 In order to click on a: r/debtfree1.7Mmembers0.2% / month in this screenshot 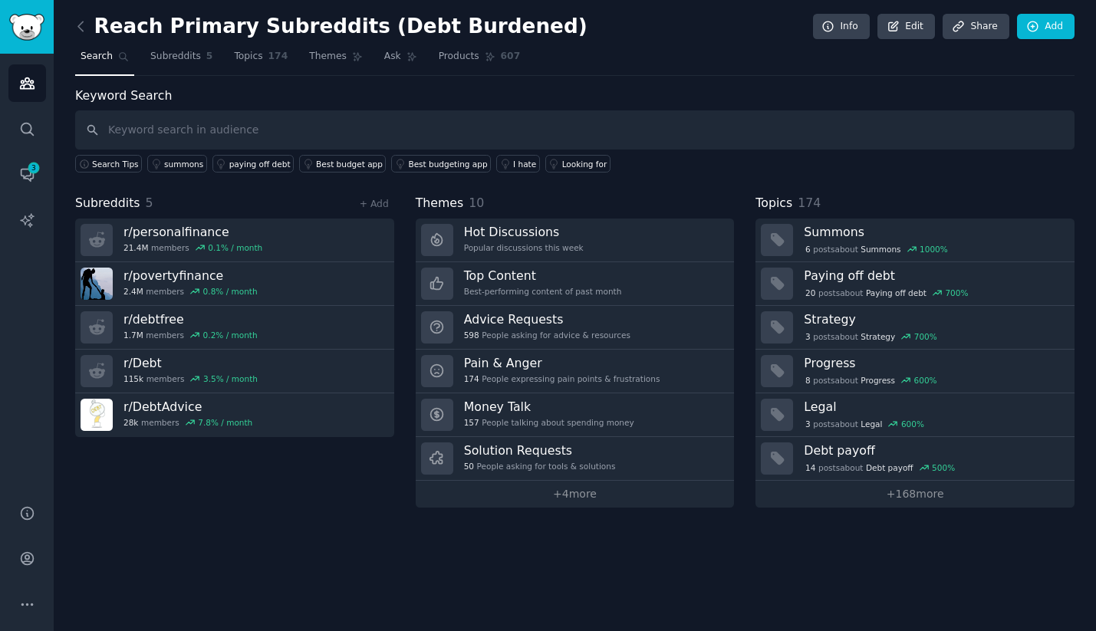, I will do `click(235, 327)`.